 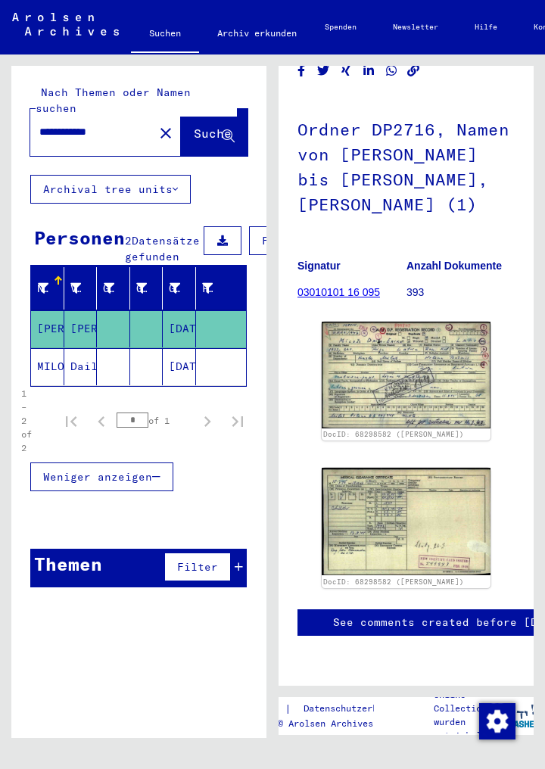 What do you see at coordinates (486, 27) in the screenshot?
I see `a: Hilfe` at bounding box center [486, 27].